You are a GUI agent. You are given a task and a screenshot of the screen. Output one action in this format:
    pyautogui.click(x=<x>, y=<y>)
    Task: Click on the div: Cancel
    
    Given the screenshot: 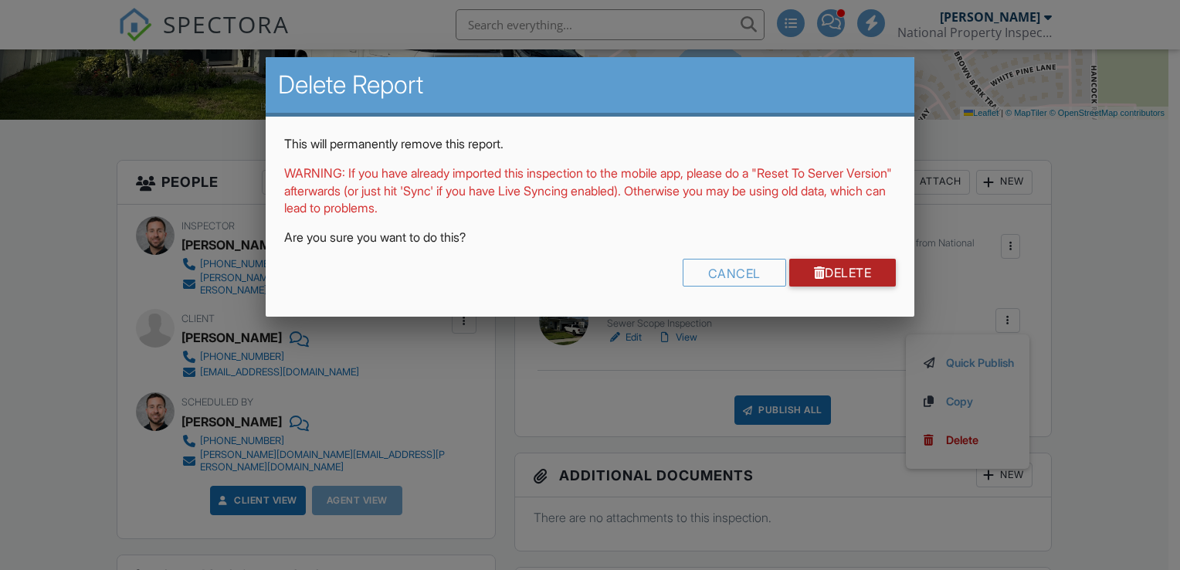 What is the action you would take?
    pyautogui.click(x=734, y=273)
    